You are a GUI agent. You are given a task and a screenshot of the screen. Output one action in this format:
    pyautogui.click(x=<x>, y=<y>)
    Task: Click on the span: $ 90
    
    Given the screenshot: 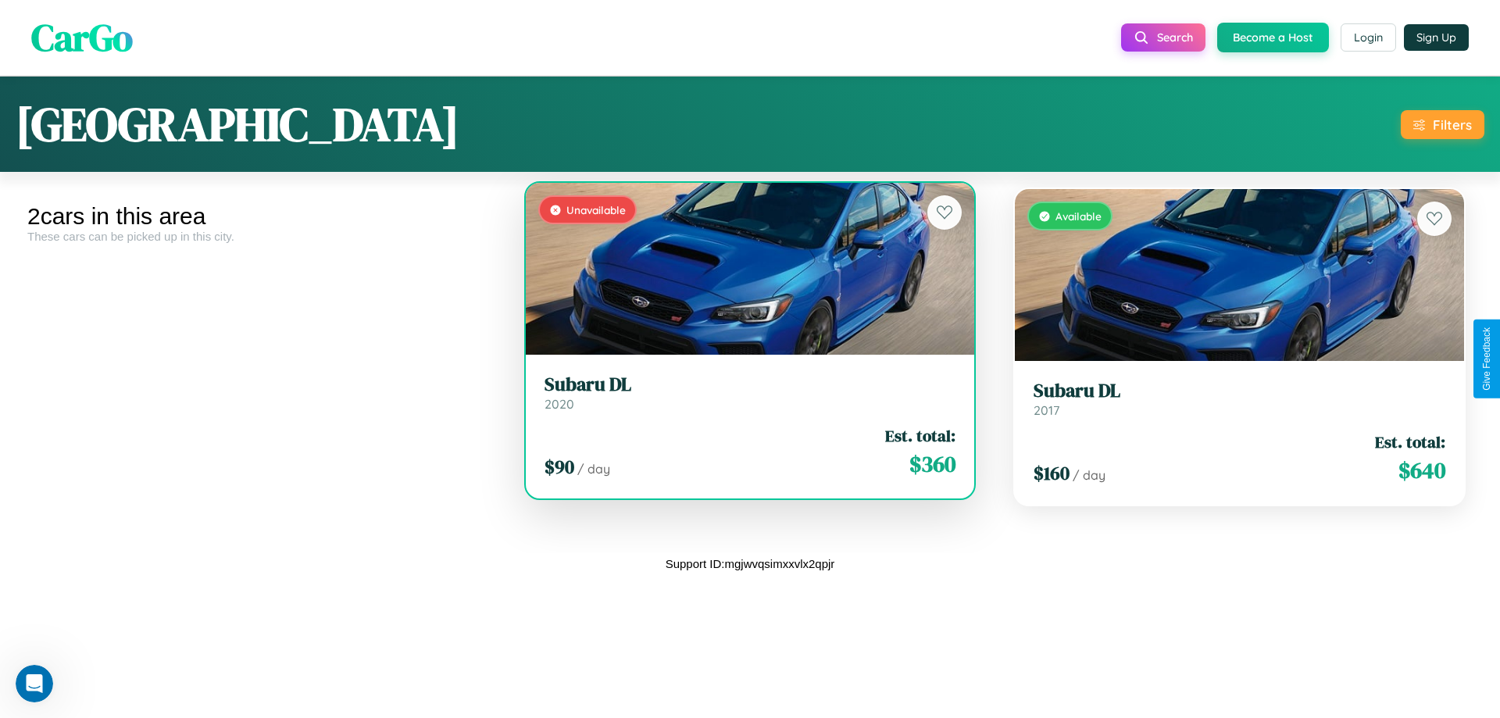 What is the action you would take?
    pyautogui.click(x=559, y=466)
    